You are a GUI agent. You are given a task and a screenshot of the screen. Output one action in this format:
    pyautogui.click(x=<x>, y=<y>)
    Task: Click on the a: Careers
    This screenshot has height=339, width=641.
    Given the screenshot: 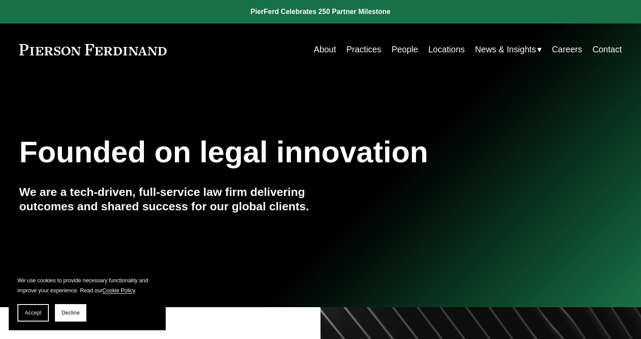 What is the action you would take?
    pyautogui.click(x=567, y=49)
    